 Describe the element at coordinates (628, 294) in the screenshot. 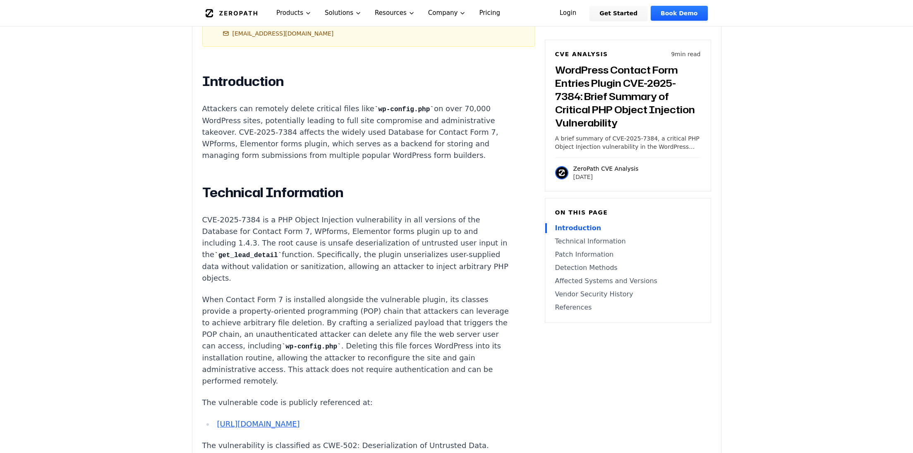

I see `a: Vendor Security History` at that location.